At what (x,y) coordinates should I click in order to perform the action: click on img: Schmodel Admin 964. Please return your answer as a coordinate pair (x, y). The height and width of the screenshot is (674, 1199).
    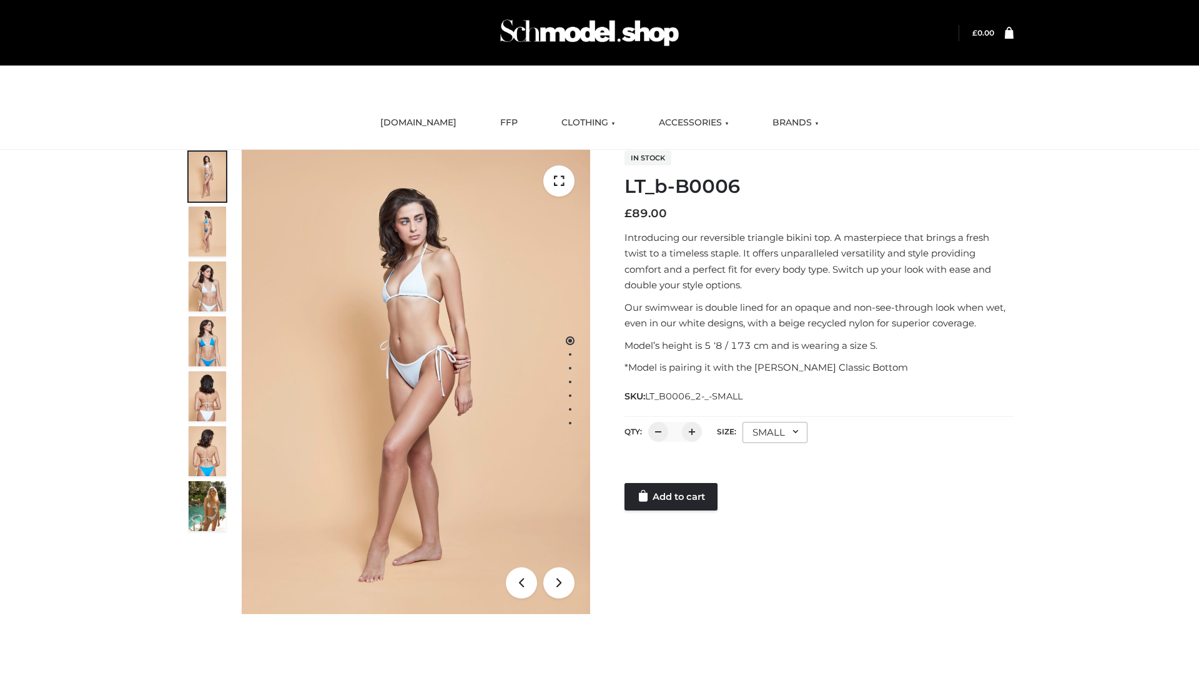
    Looking at the image, I should click on (590, 32).